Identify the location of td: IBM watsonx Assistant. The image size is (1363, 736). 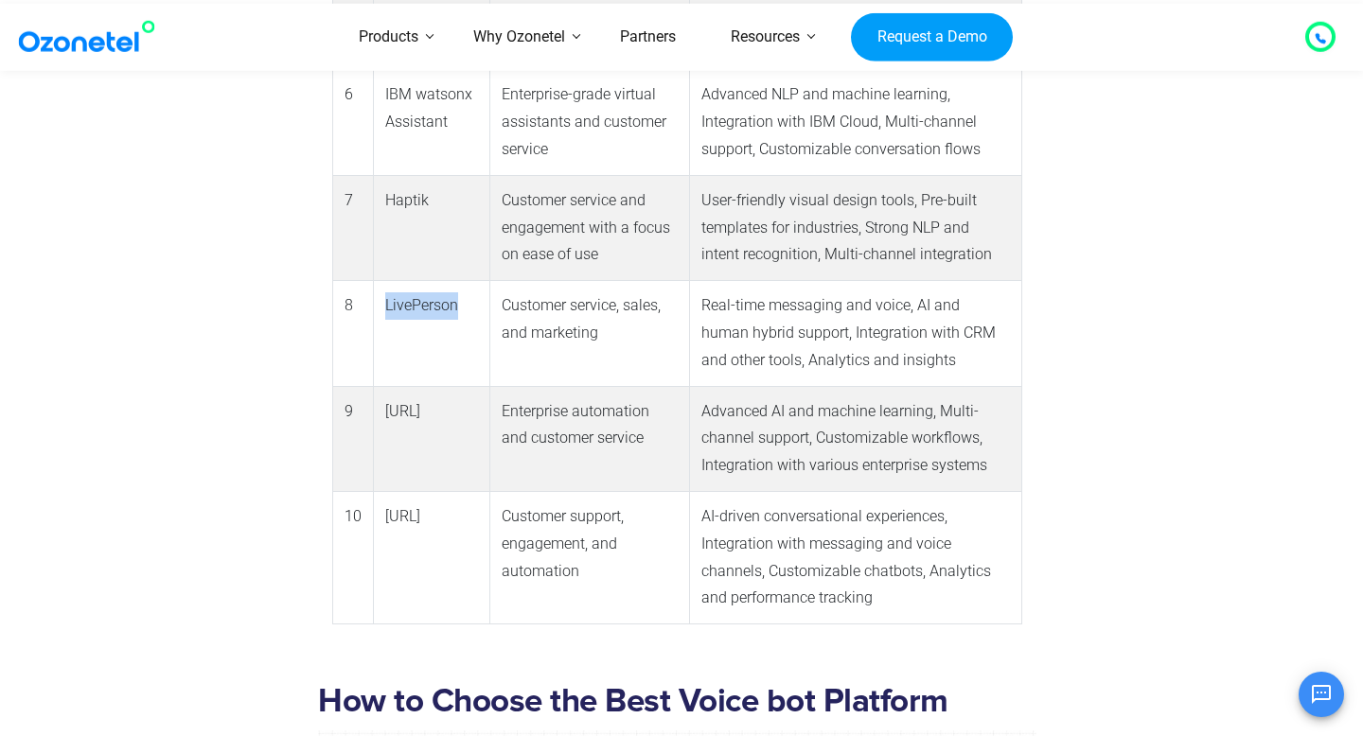
(432, 122).